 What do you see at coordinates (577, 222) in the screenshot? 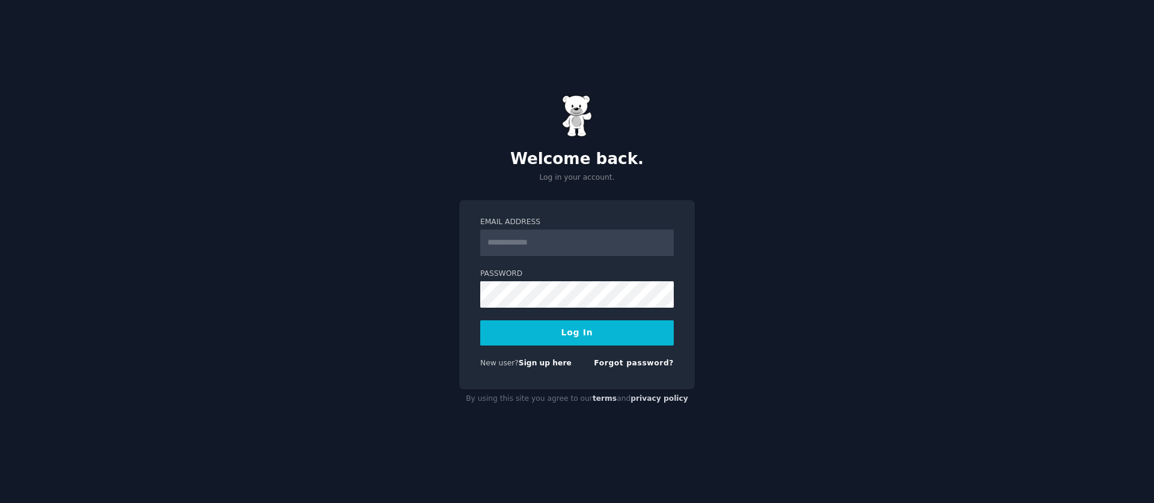
I see `label: Email Address` at bounding box center [577, 222].